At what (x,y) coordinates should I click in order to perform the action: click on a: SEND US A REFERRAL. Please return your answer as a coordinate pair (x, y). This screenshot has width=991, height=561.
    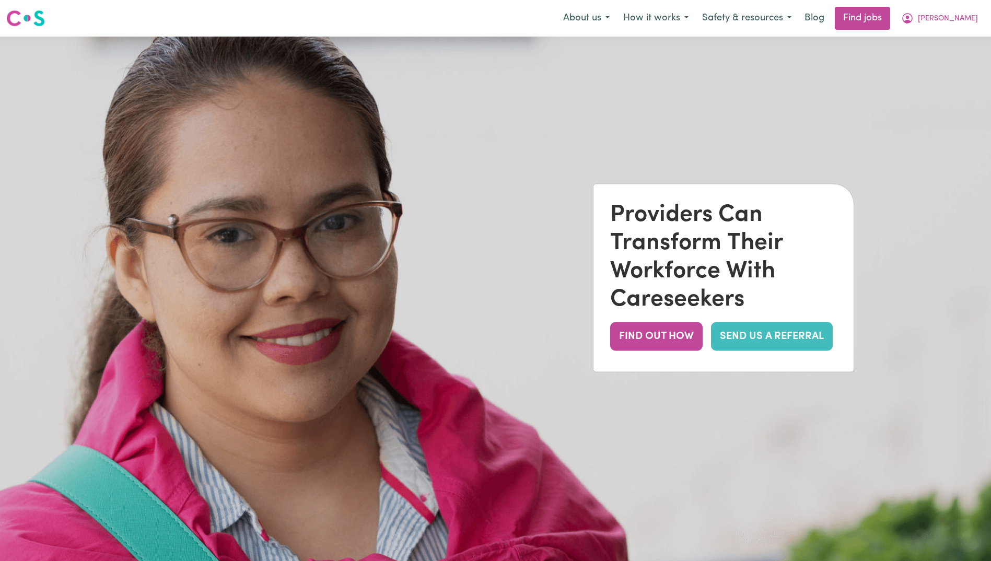
    Looking at the image, I should click on (772, 336).